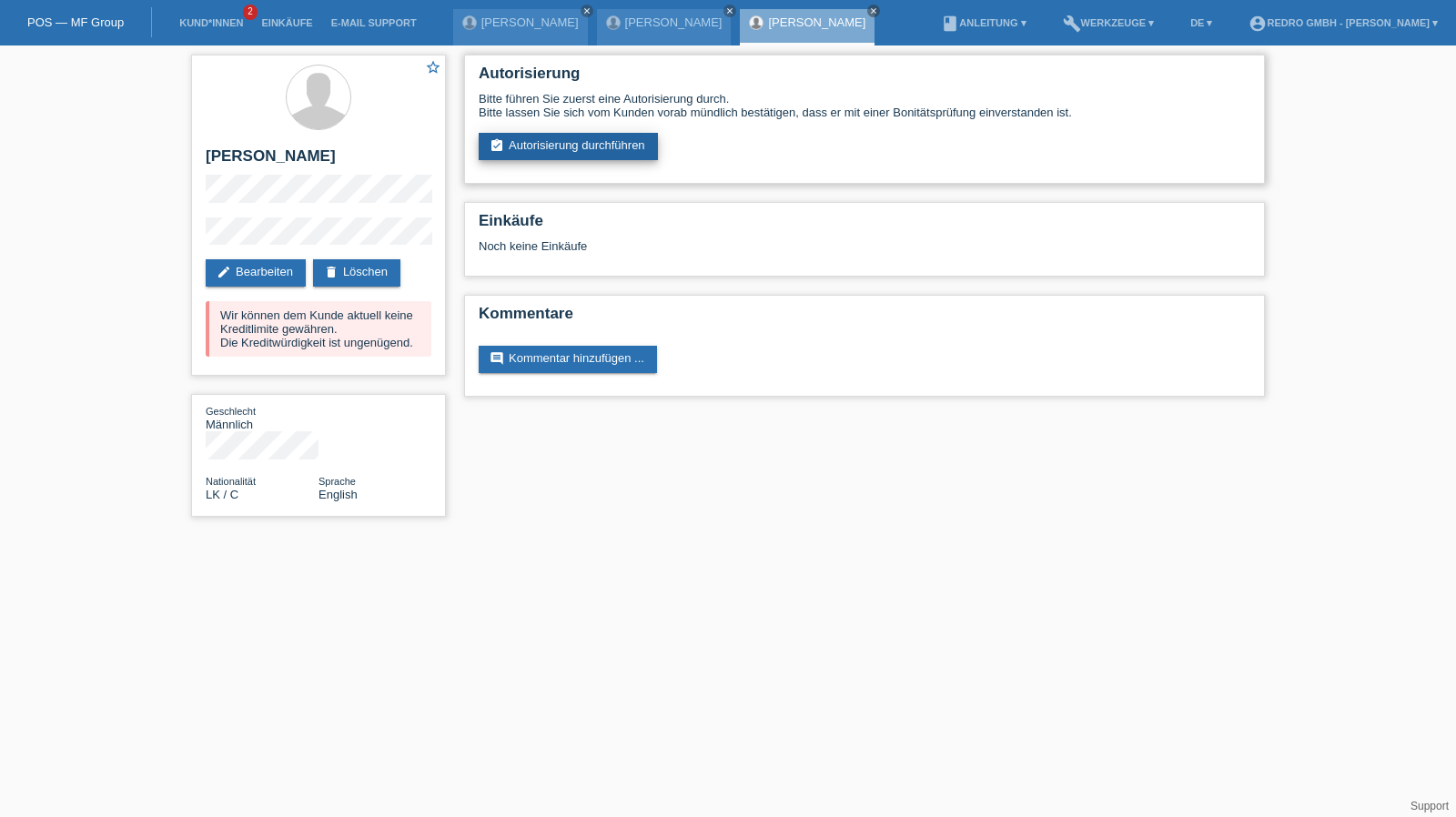  What do you see at coordinates (950, 24) in the screenshot?
I see `i: book` at bounding box center [950, 24].